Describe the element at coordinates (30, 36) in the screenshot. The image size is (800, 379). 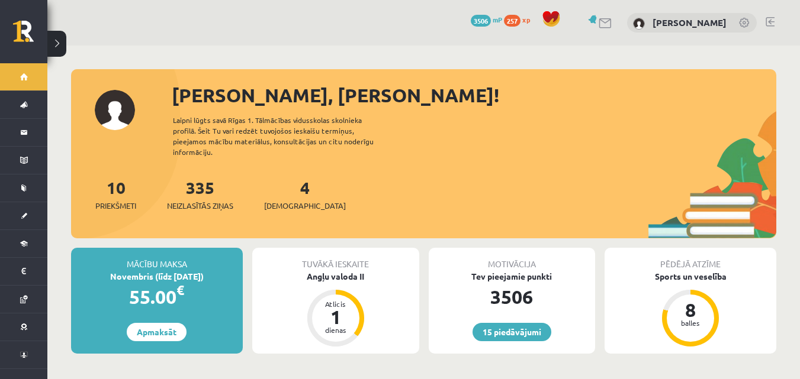
I see `a: Rīgas 1. Tālmācības vidusskola` at that location.